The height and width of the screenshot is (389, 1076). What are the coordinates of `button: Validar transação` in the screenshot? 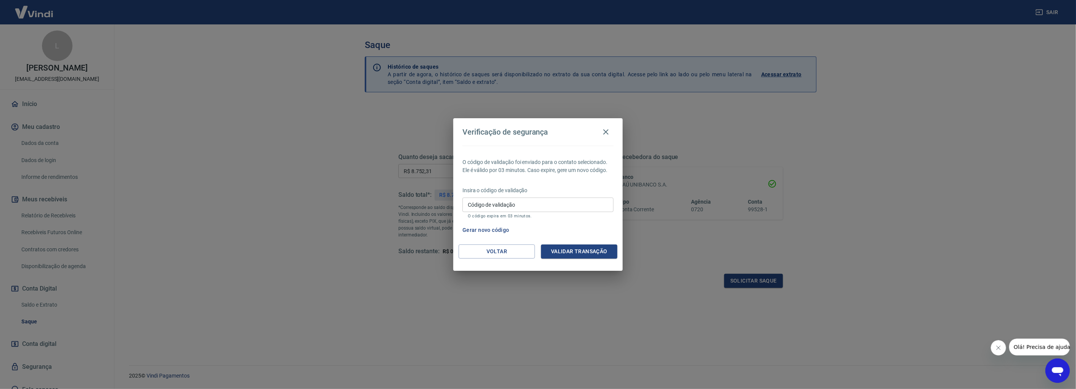 It's located at (579, 251).